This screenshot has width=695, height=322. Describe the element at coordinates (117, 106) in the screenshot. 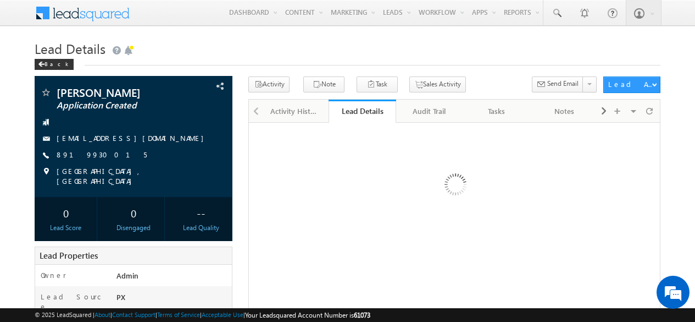

I see `span: Application Created` at that location.